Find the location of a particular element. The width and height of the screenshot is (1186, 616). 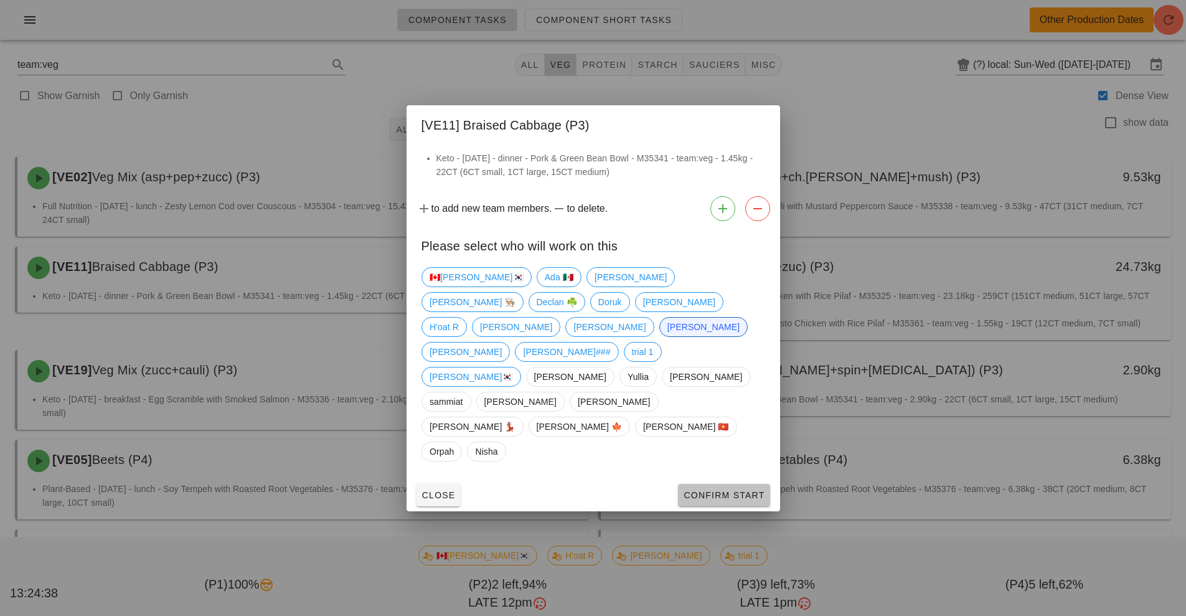

span: Ada 🇲🇽 is located at coordinates (558, 277).